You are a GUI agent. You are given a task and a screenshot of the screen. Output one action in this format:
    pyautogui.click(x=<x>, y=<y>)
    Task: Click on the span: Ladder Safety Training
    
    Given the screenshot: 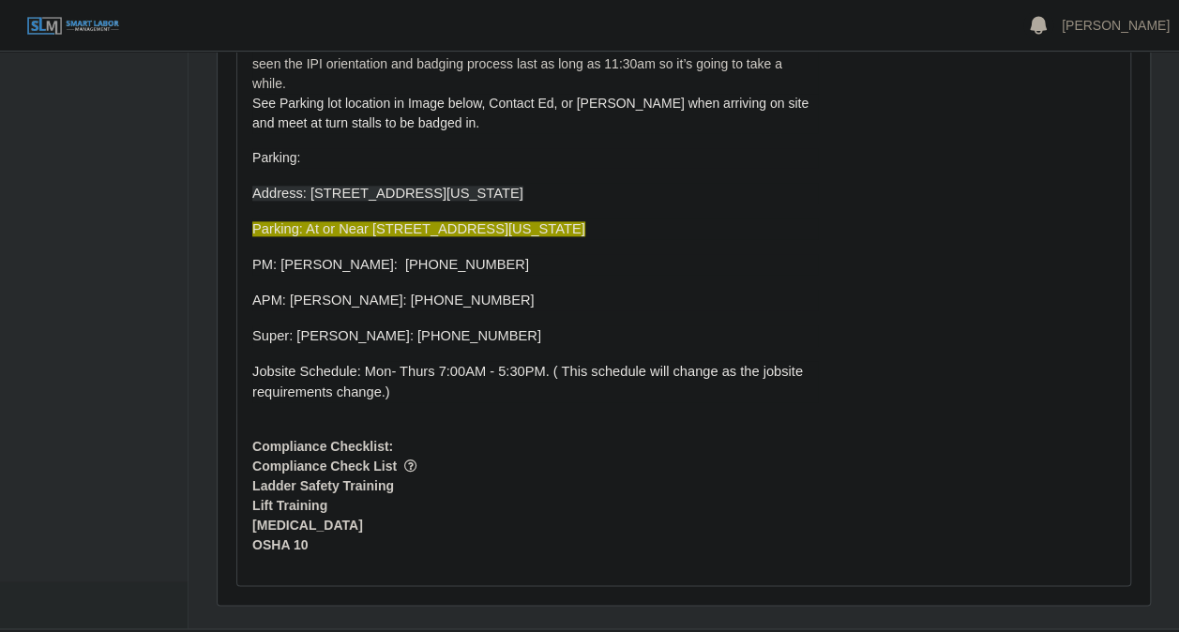 What is the action you would take?
    pyautogui.click(x=535, y=486)
    